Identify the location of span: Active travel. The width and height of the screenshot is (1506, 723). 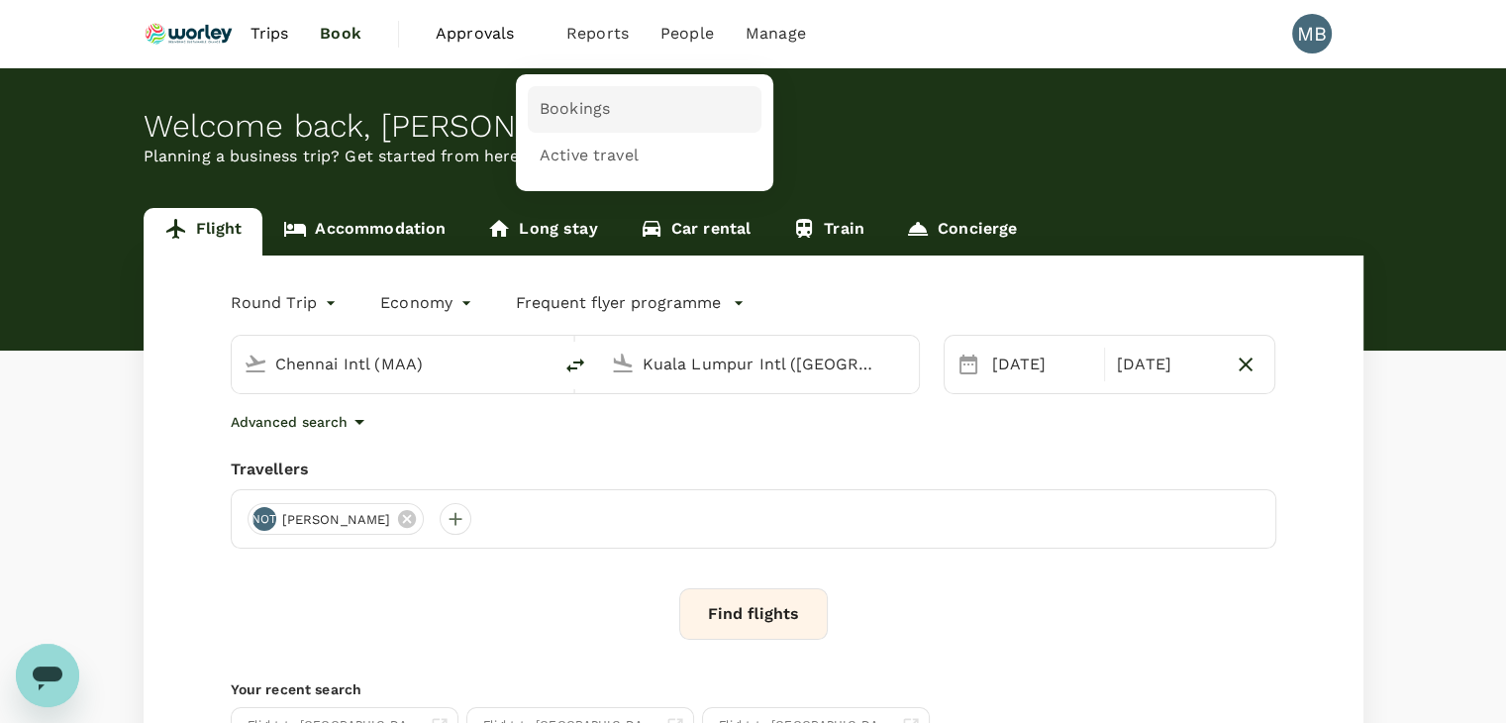
(589, 155).